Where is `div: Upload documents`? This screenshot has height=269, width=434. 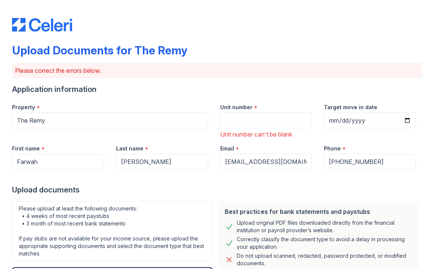 div: Upload documents is located at coordinates (217, 190).